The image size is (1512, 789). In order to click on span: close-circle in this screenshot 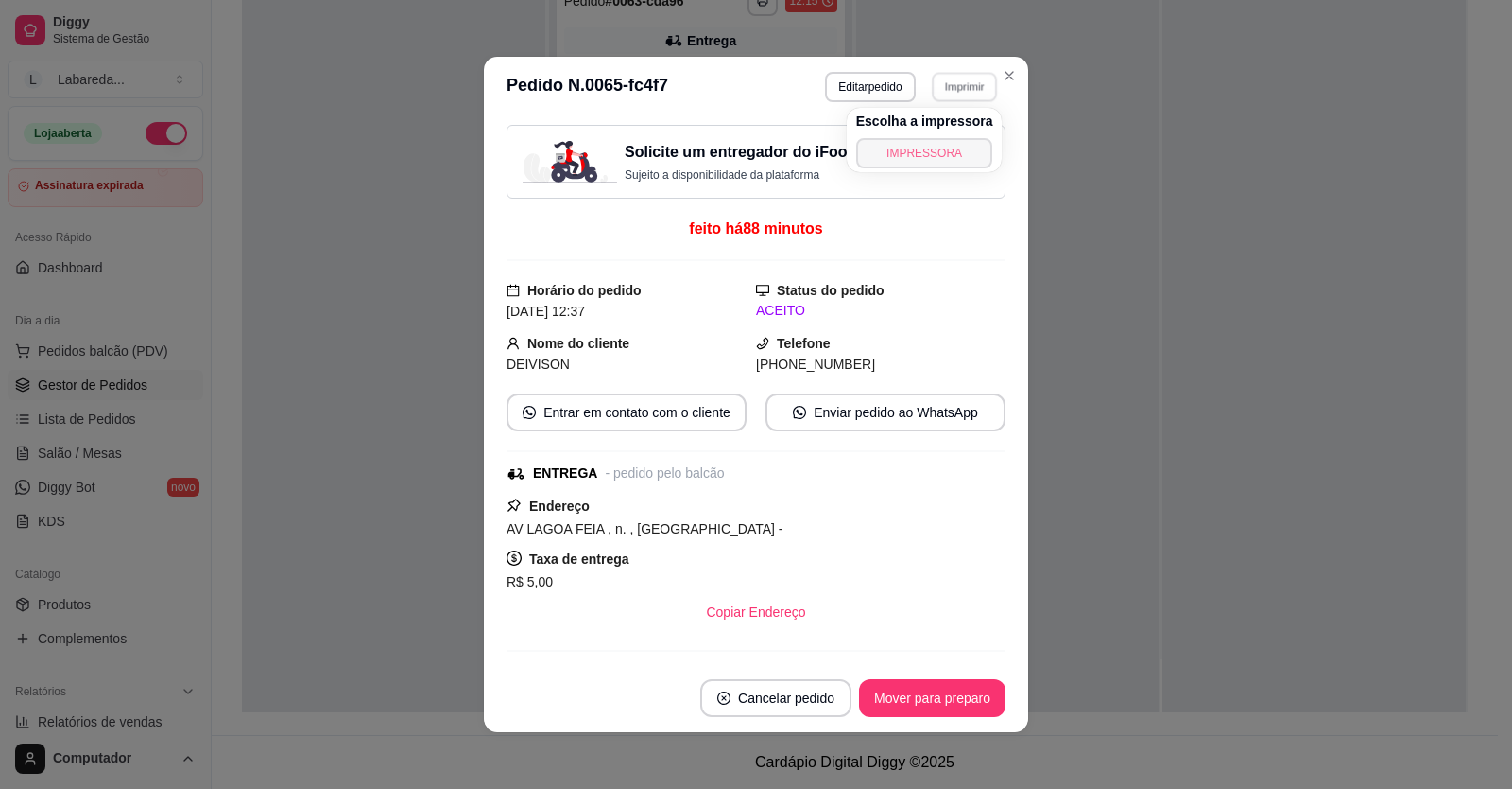, I will do `click(724, 698)`.